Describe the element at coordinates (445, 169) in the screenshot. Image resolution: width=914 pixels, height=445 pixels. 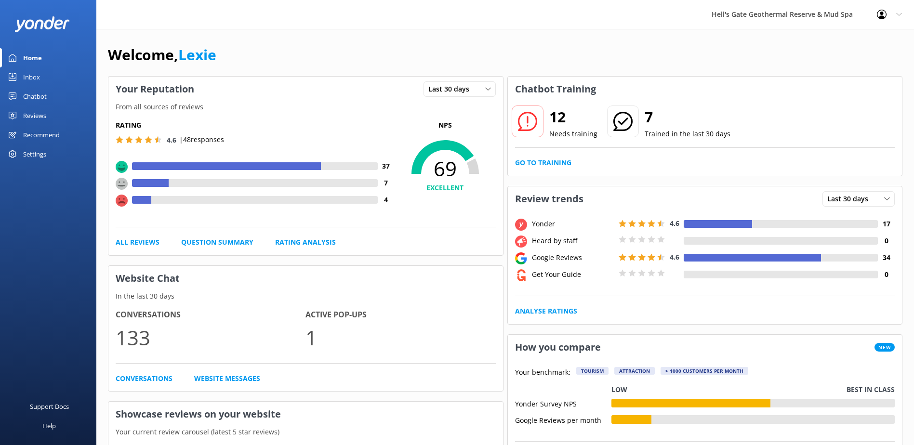
I see `span: 69` at that location.